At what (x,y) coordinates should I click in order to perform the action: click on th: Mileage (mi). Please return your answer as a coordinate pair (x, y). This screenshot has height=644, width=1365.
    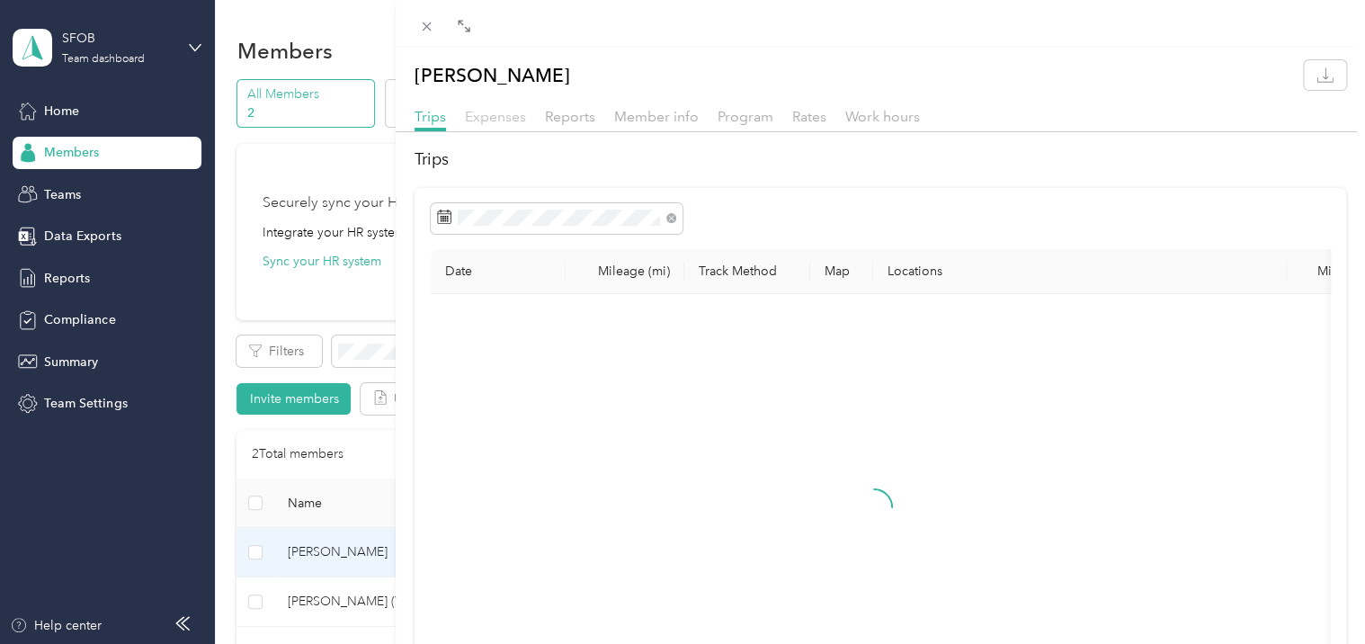
    Looking at the image, I should click on (625, 272).